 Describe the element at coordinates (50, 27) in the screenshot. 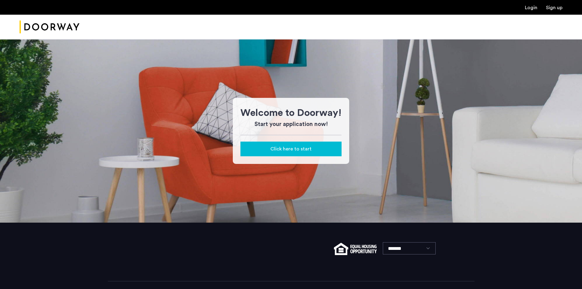

I see `img: logo` at that location.